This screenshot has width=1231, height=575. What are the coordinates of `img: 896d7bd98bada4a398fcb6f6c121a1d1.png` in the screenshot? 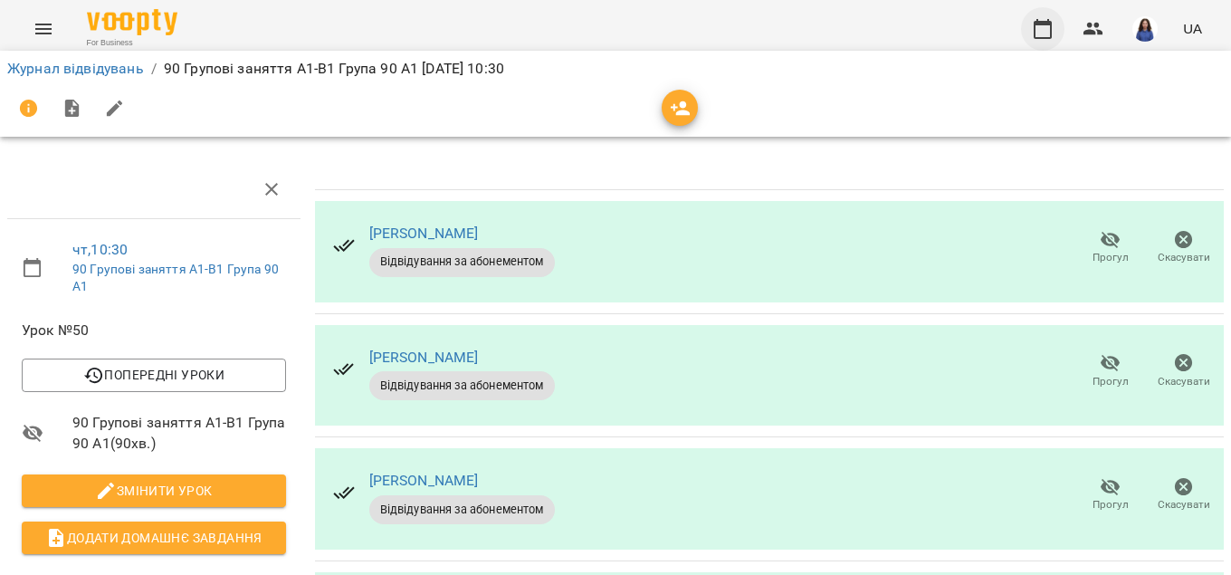 It's located at (1145, 29).